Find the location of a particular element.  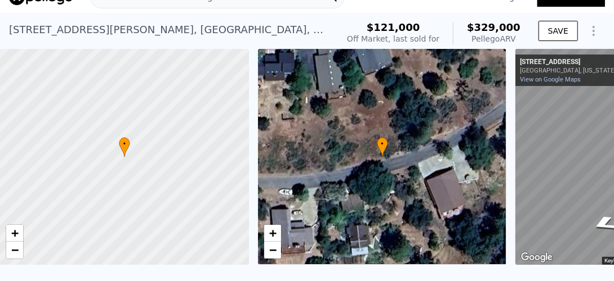

div: Pellego ARV is located at coordinates (493, 39).